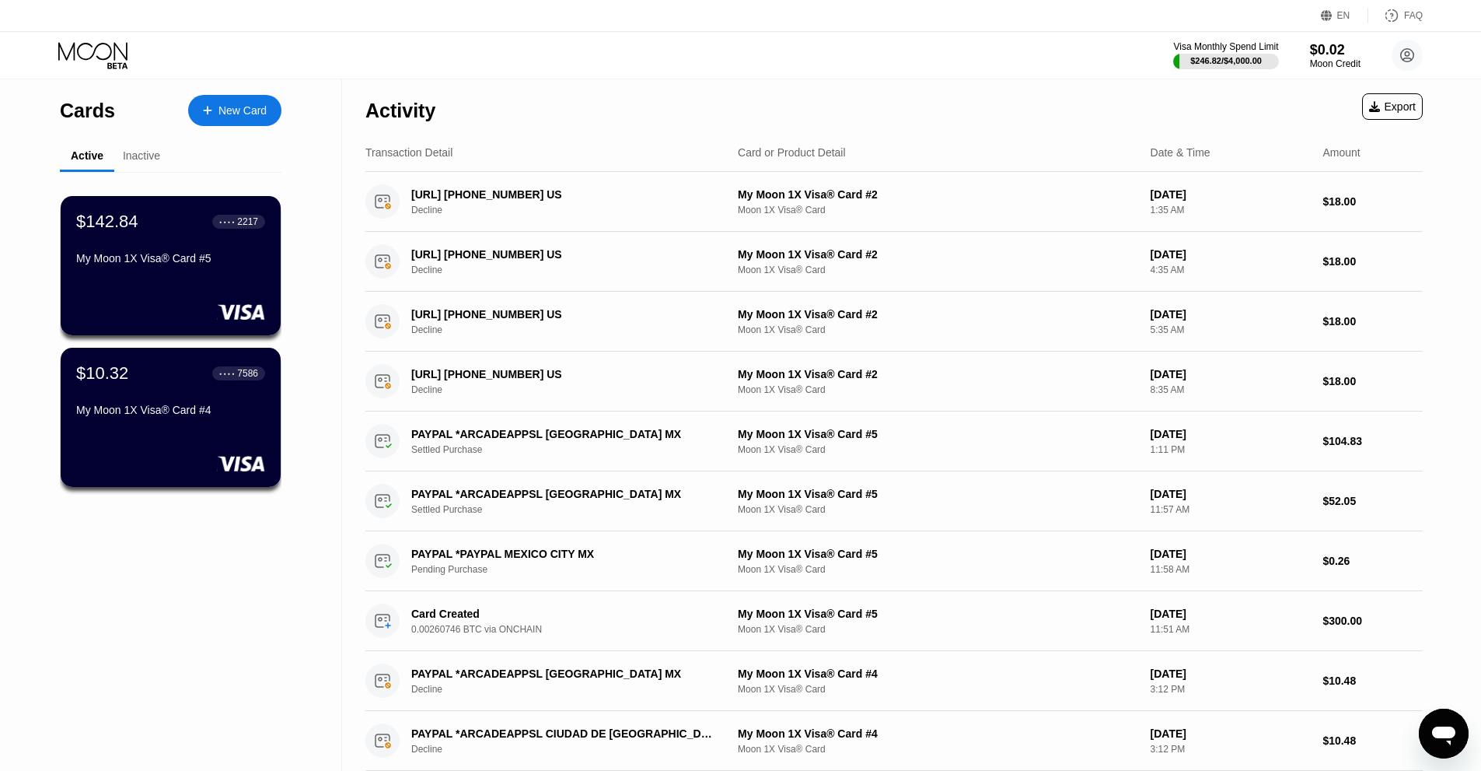  What do you see at coordinates (1373, 501) in the screenshot?
I see `div: $52.05` at bounding box center [1373, 501].